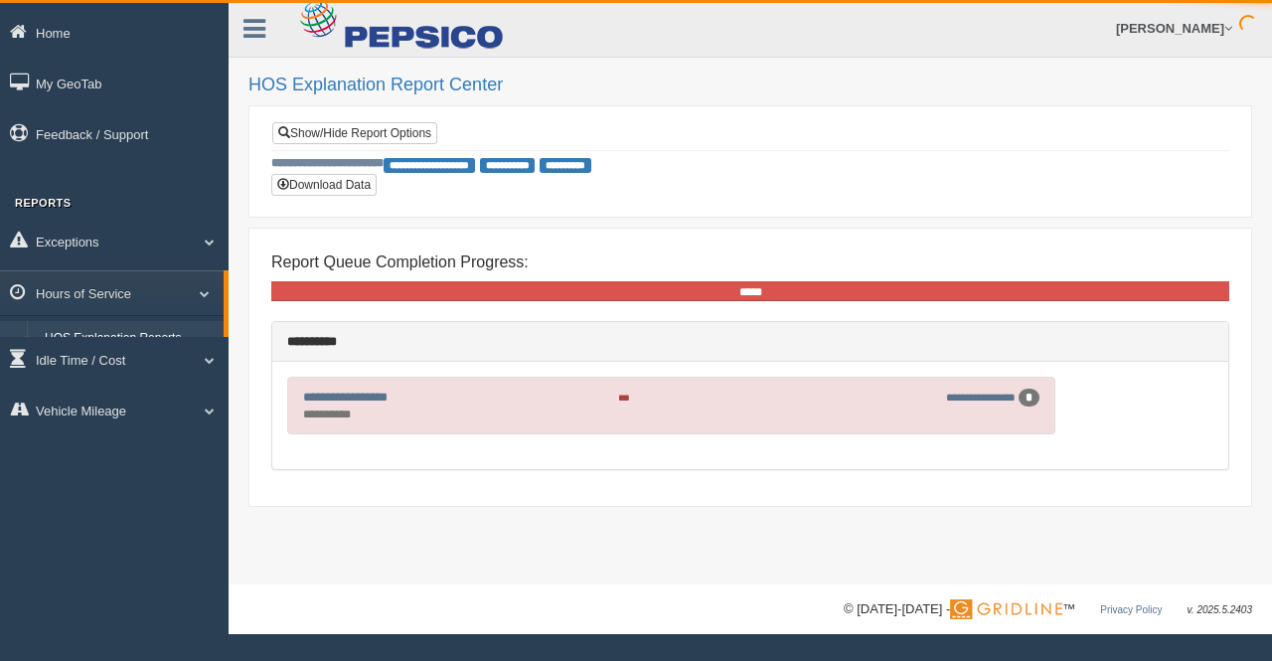  I want to click on span: v. 2025.5.2403, so click(1219, 609).